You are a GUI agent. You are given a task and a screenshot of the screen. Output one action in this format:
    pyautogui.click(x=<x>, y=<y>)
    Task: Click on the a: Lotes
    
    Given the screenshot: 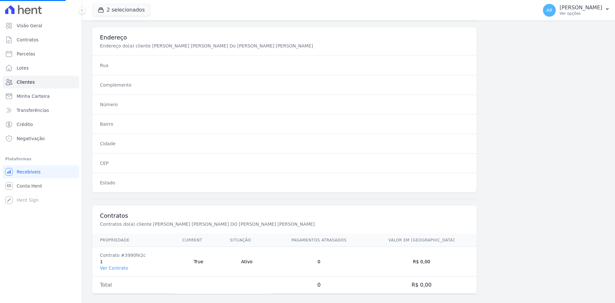 What is the action you would take?
    pyautogui.click(x=41, y=68)
    